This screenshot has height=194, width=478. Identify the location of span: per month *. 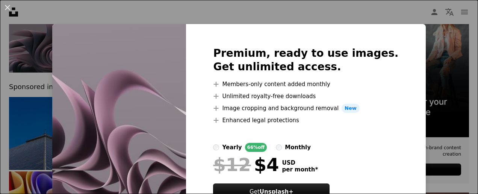
(300, 170).